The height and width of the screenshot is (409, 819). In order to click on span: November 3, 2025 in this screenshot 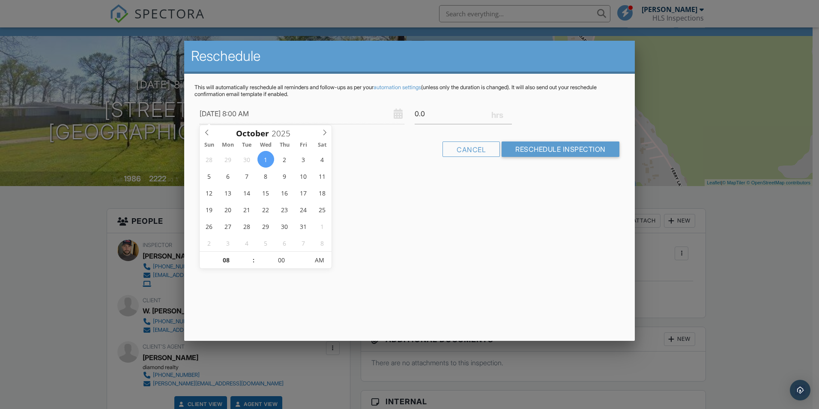, I will do `click(228, 242)`.